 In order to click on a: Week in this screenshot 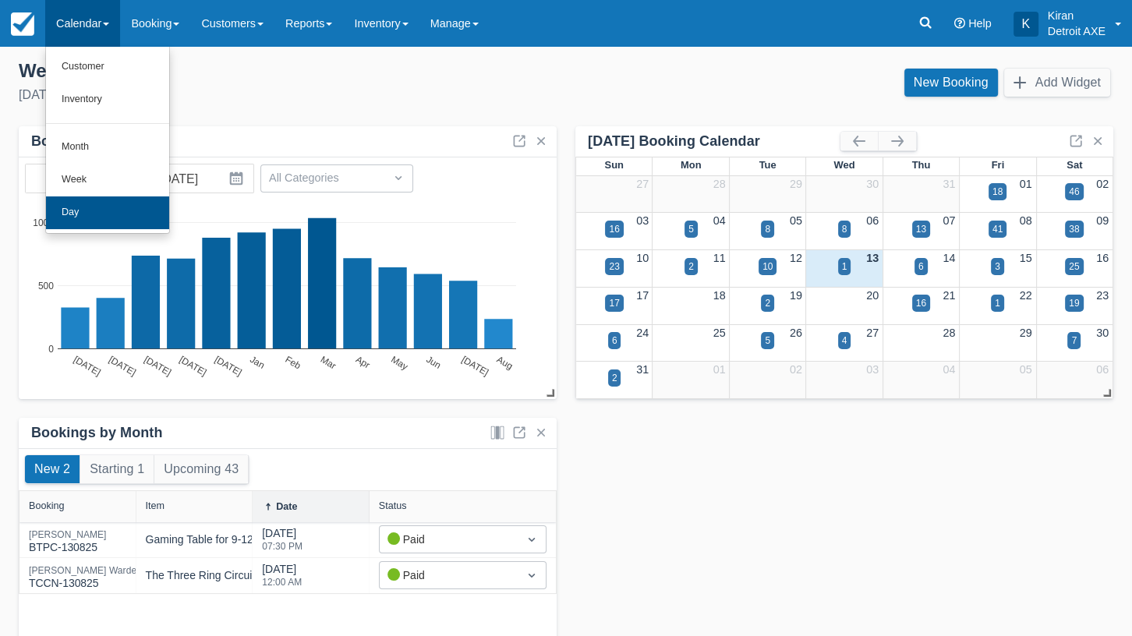, I will do `click(108, 180)`.